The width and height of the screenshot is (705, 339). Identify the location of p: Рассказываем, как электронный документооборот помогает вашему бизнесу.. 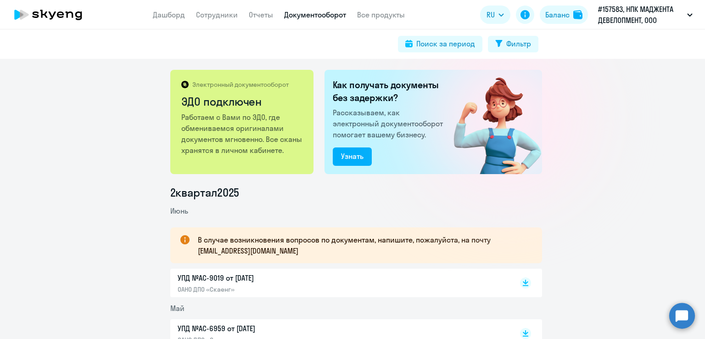
(390, 123).